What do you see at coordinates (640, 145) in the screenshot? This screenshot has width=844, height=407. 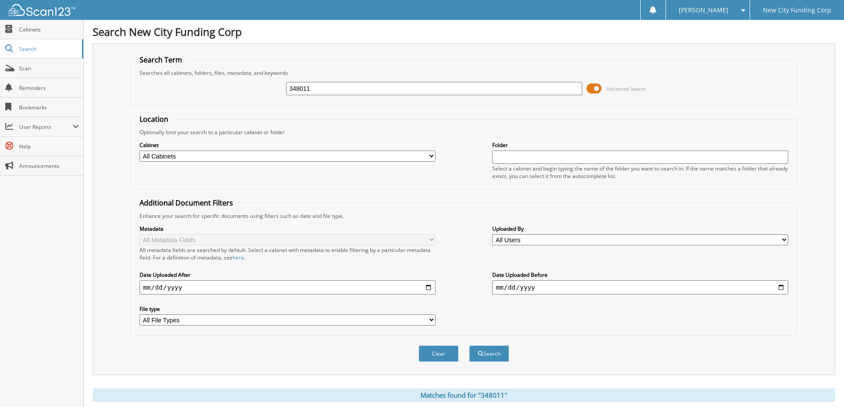 I see `label: Folder` at bounding box center [640, 145].